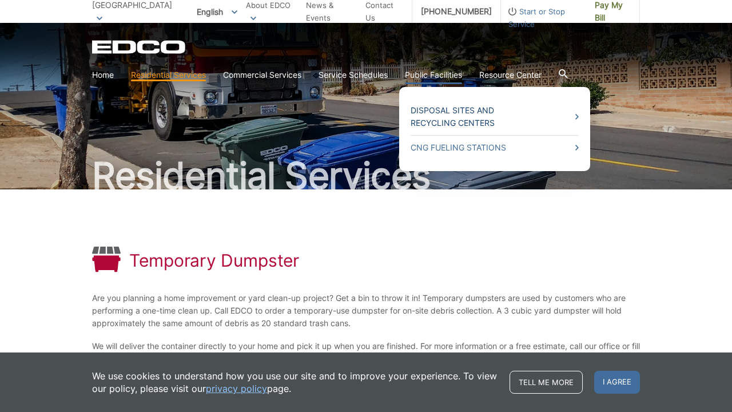 The image size is (732, 412). What do you see at coordinates (217, 11) in the screenshot?
I see `span: English` at bounding box center [217, 11].